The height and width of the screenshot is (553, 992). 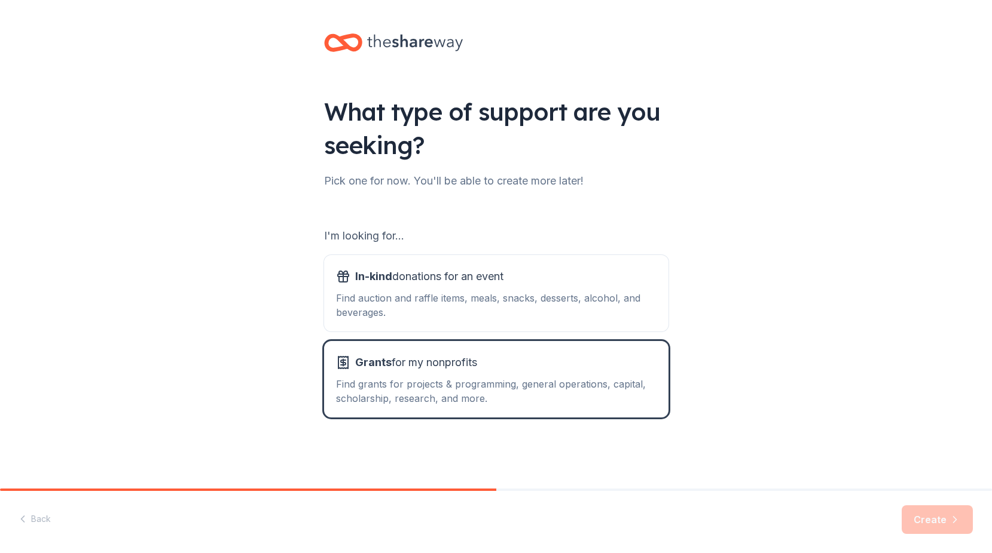 I want to click on span: donations for an event, so click(x=429, y=277).